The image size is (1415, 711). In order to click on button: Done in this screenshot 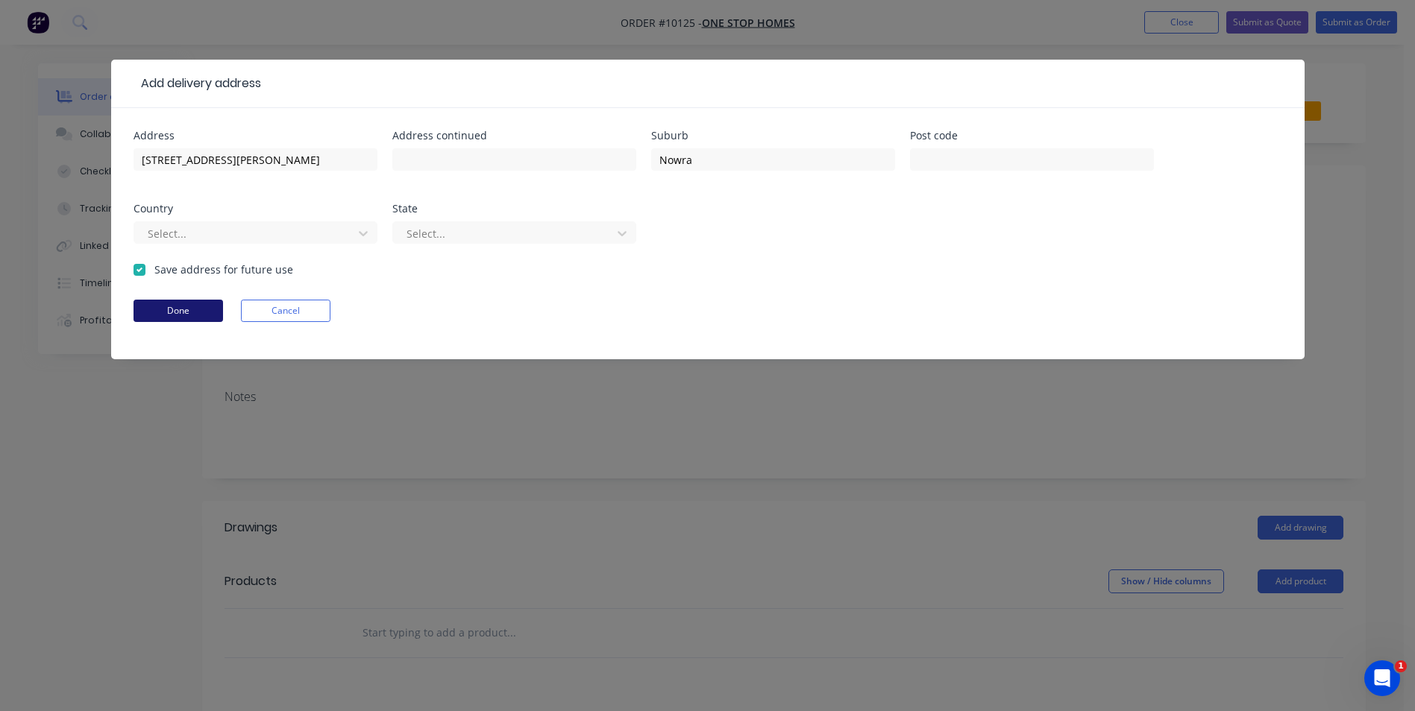, I will do `click(178, 311)`.